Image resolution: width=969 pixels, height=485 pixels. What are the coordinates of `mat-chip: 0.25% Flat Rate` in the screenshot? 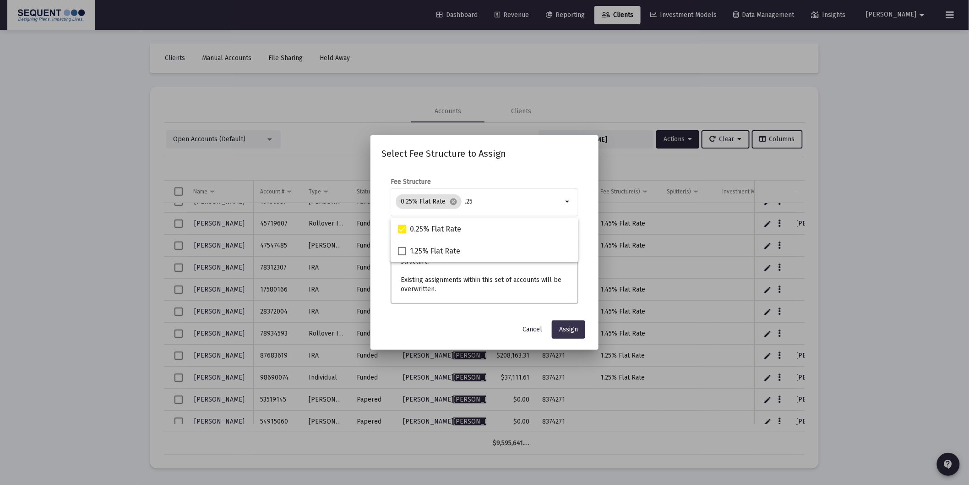 It's located at (429, 202).